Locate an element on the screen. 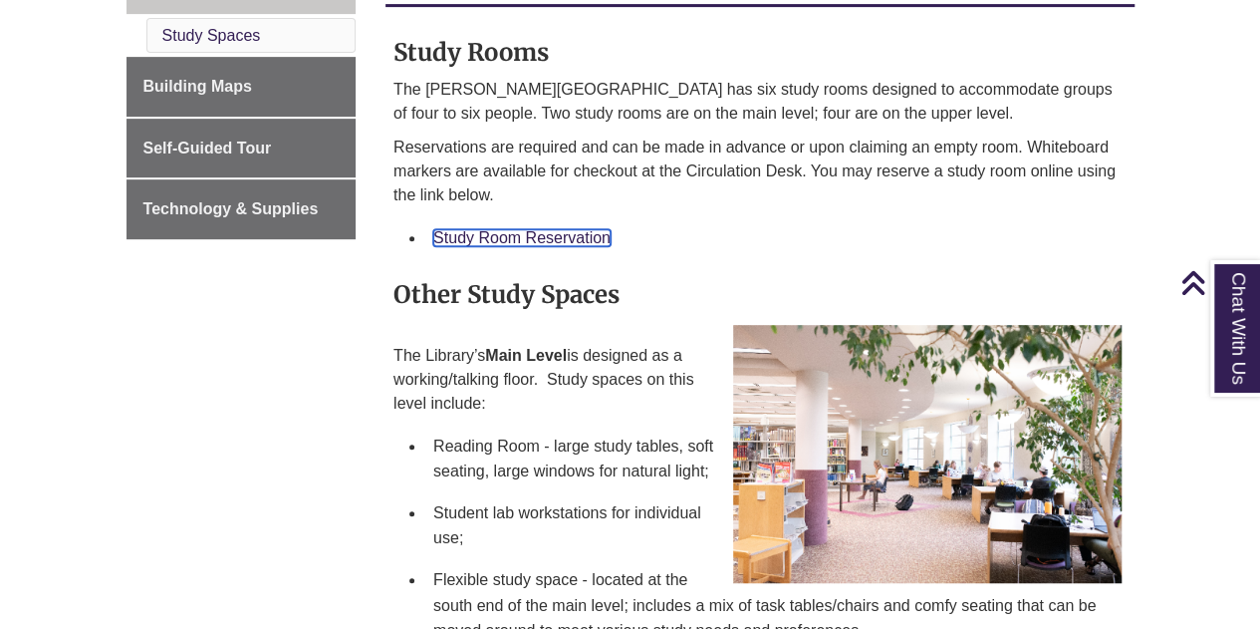 This screenshot has width=1260, height=629. img: click to view bigger photo is located at coordinates (928, 454).